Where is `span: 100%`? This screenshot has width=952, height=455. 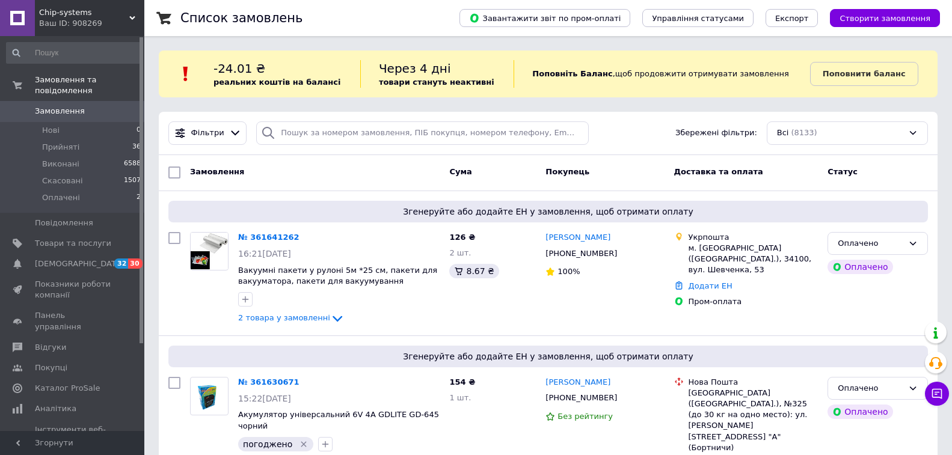 span: 100% is located at coordinates (568, 271).